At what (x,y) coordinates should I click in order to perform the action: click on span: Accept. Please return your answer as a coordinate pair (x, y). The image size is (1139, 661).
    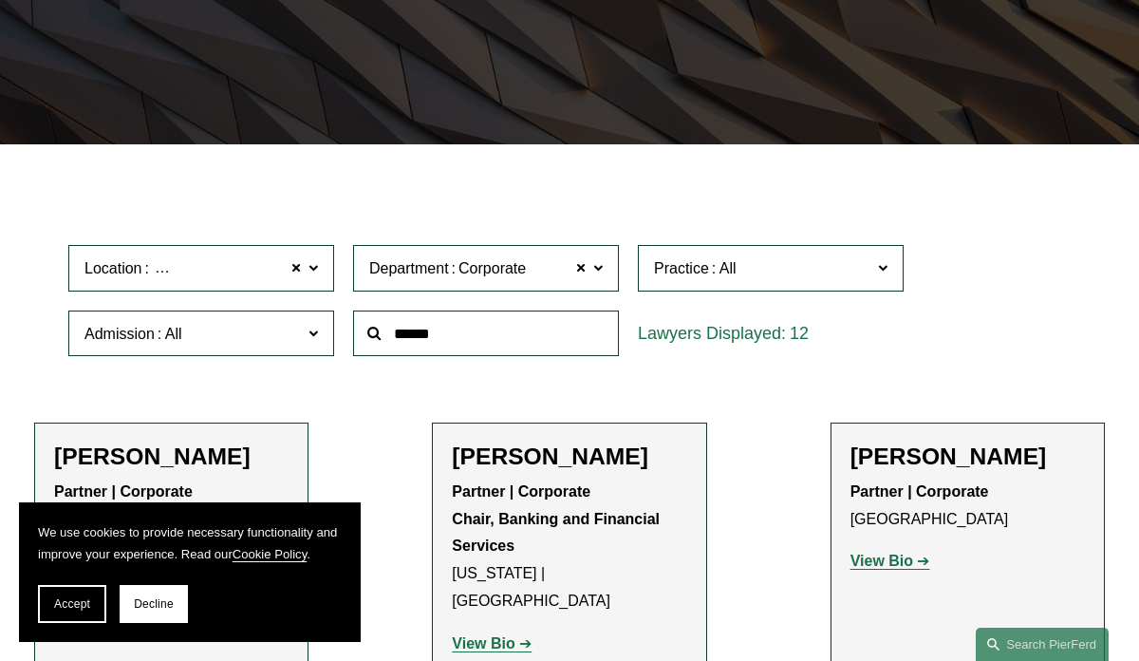
    Looking at the image, I should click on (72, 604).